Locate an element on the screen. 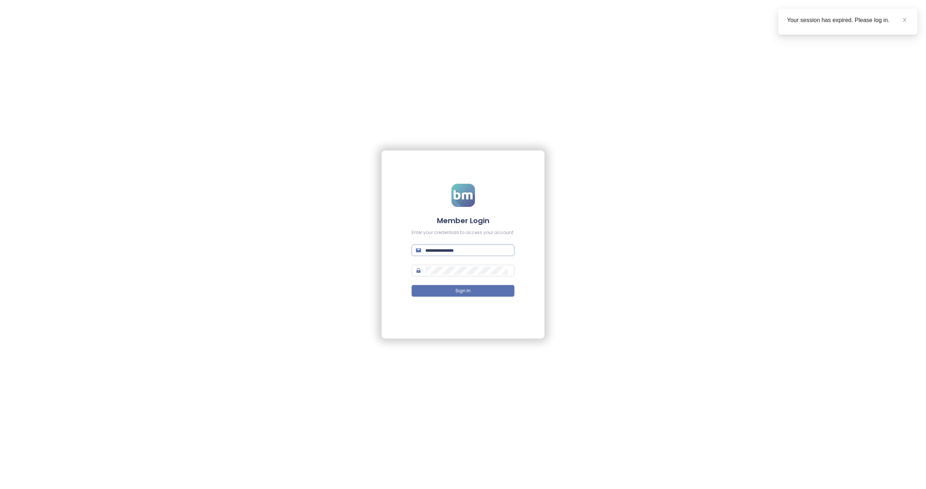 Image resolution: width=926 pixels, height=489 pixels. span: Sign In is located at coordinates (463, 291).